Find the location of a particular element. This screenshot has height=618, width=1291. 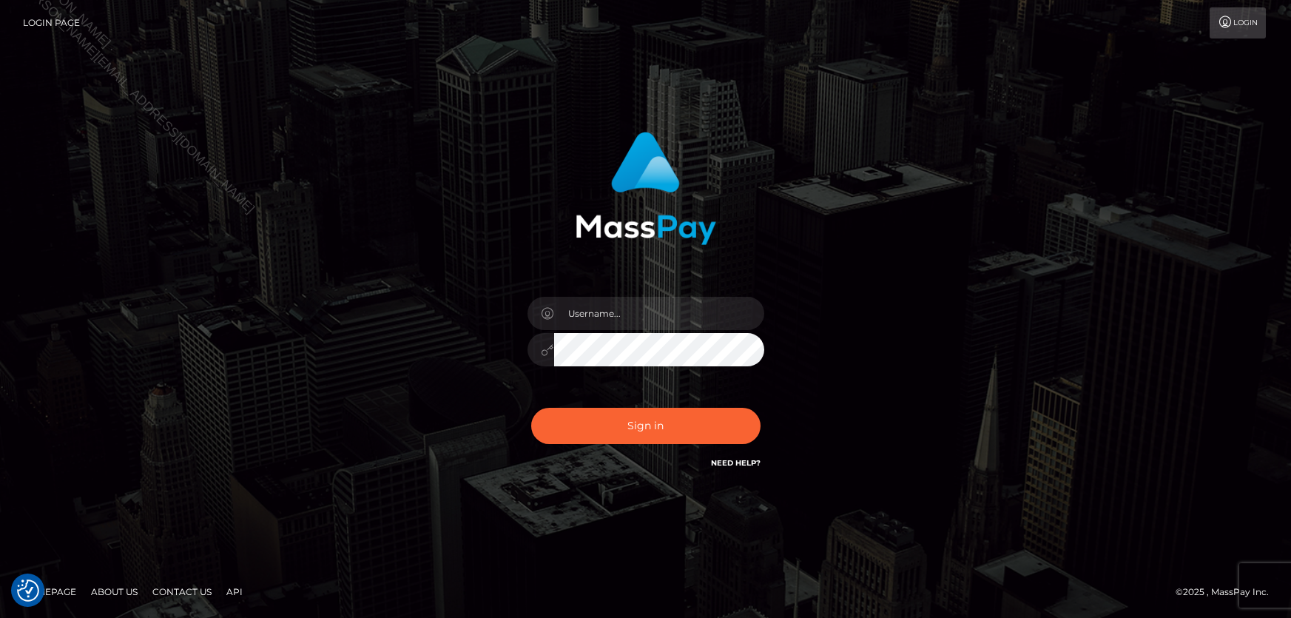

a: Login Page is located at coordinates (51, 23).